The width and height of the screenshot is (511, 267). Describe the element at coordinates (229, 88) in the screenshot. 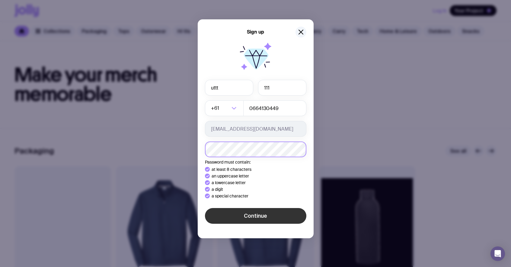

I see `input: First name` at that location.